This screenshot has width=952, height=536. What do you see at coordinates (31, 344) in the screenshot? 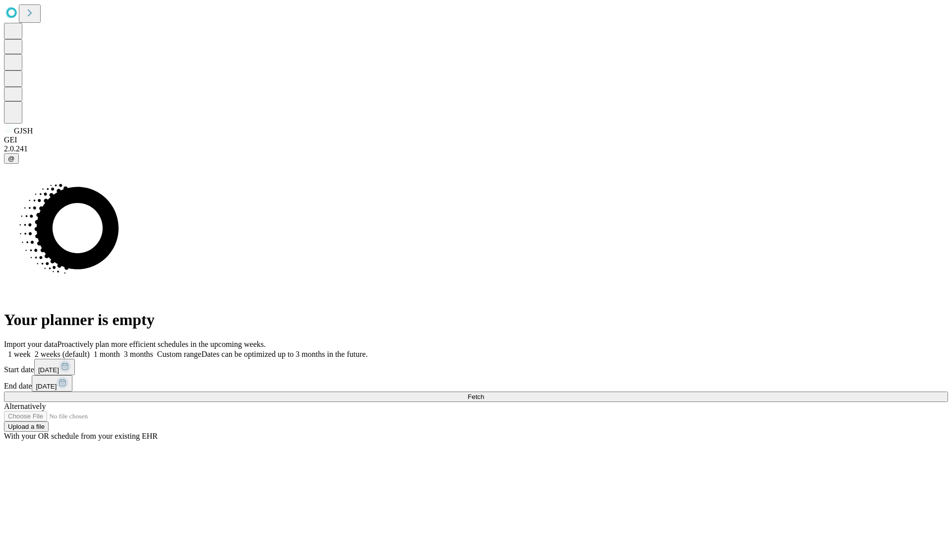
I see `span: Import your data` at bounding box center [31, 344].